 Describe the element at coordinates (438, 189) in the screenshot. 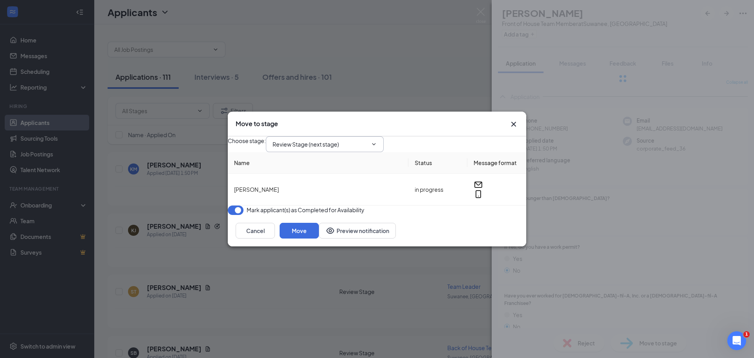

I see `td: in progress` at that location.